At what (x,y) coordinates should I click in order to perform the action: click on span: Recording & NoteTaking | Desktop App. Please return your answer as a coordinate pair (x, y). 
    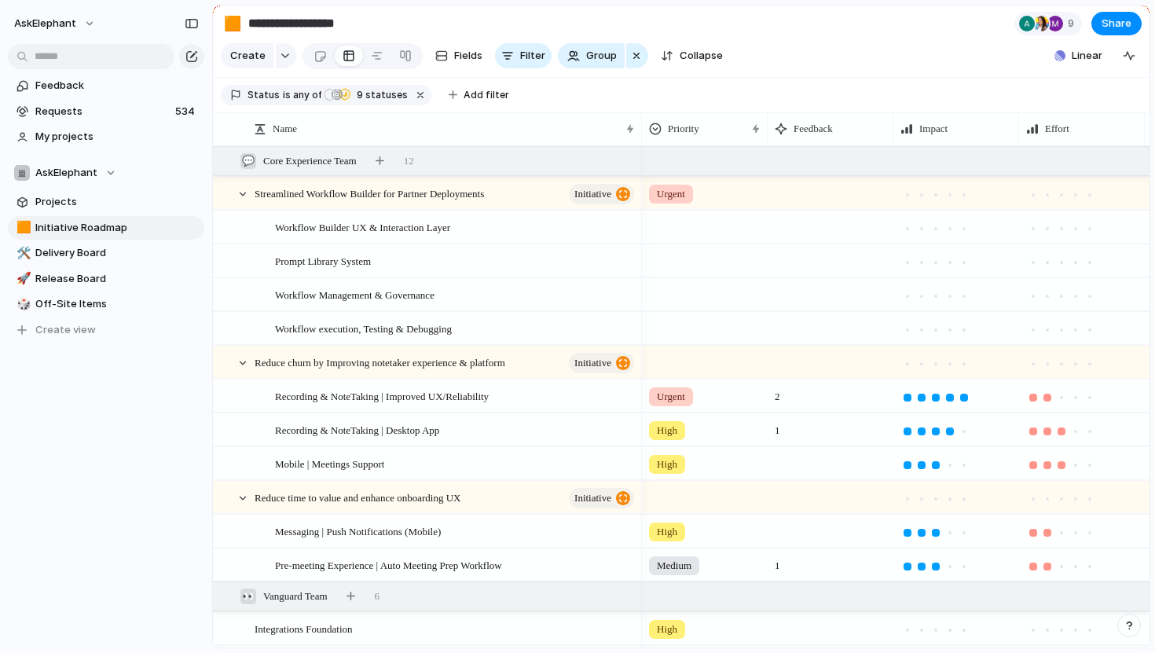
    Looking at the image, I should click on (357, 429).